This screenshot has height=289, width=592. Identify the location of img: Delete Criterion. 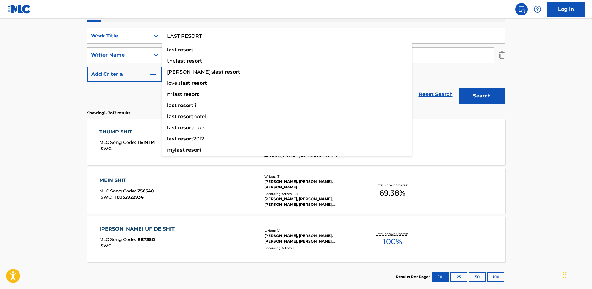
(502, 55).